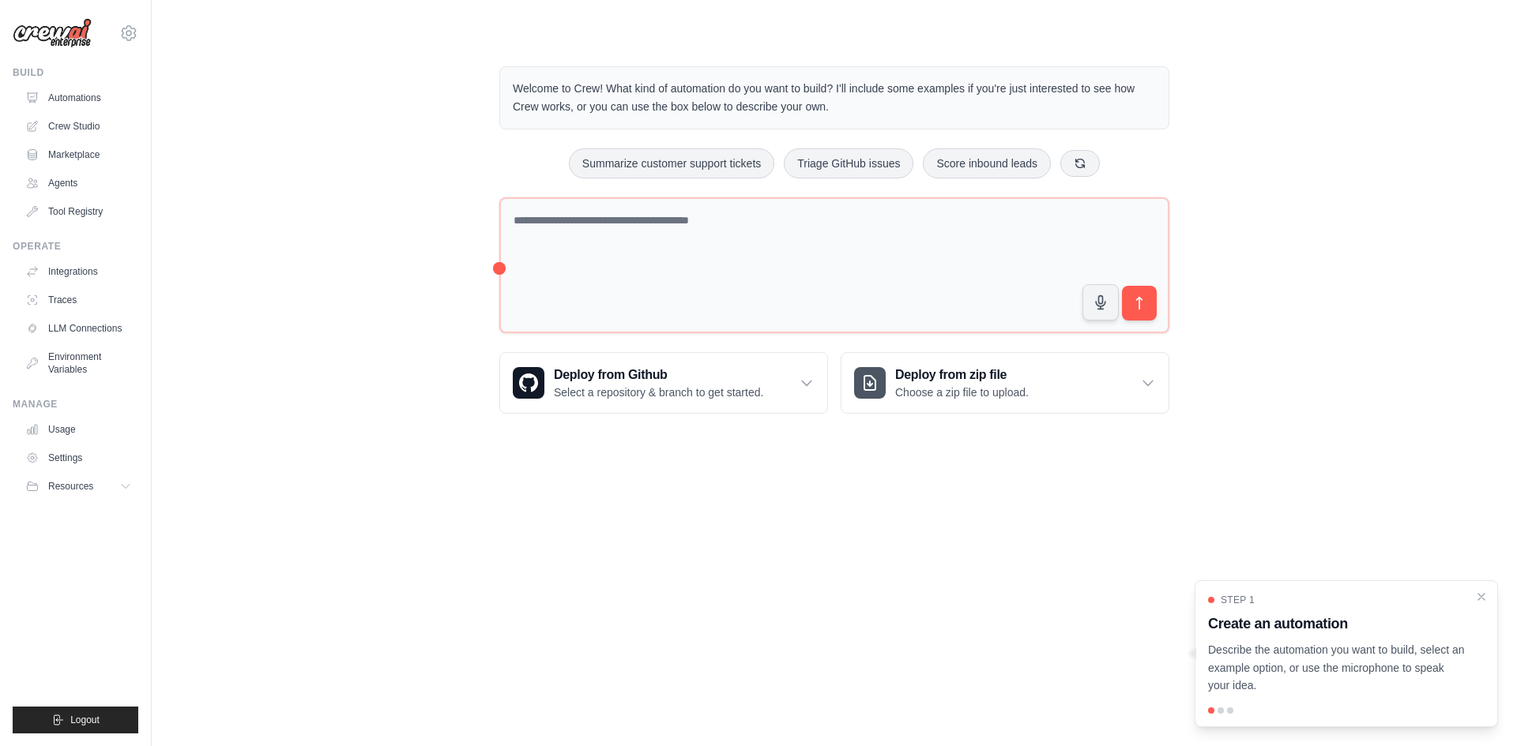 The height and width of the screenshot is (746, 1517). I want to click on a: Crew Studio, so click(78, 126).